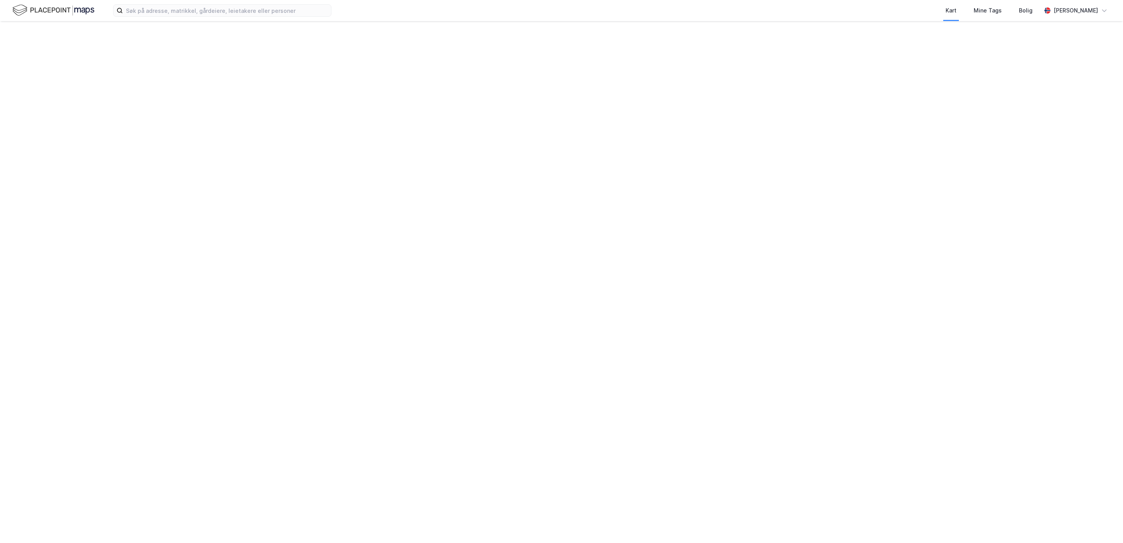  What do you see at coordinates (1025, 11) in the screenshot?
I see `div: Bolig` at bounding box center [1025, 11].